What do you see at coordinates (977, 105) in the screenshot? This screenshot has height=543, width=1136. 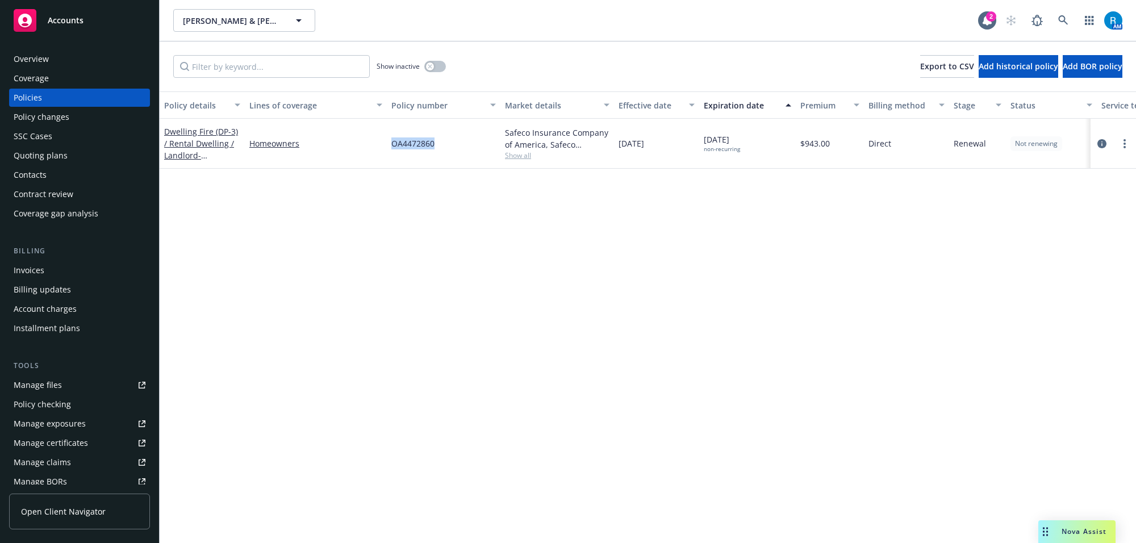 I see `button: Stage` at bounding box center [977, 105].